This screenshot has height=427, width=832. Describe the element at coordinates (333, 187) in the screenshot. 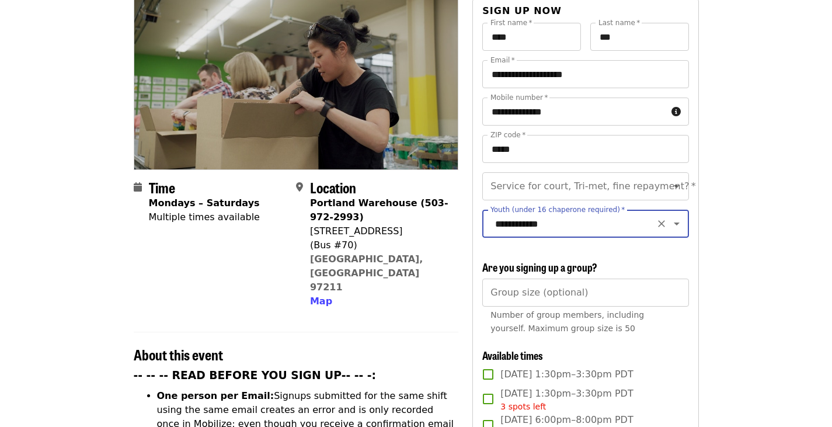

I see `span: Location` at that location.